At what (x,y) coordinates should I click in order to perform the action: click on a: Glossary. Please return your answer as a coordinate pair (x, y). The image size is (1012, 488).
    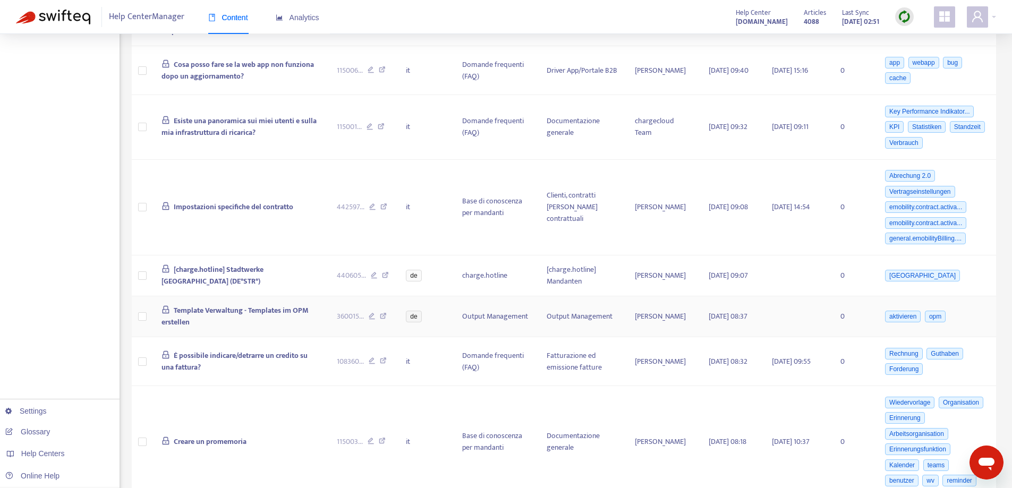
    Looking at the image, I should click on (28, 432).